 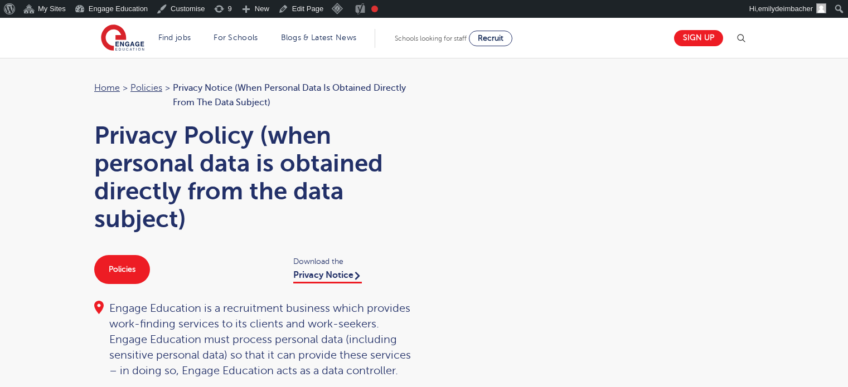 What do you see at coordinates (254, 177) in the screenshot?
I see `h1: Privacy Policy (when personal data is obtained directly from the data subject)` at bounding box center [254, 177].